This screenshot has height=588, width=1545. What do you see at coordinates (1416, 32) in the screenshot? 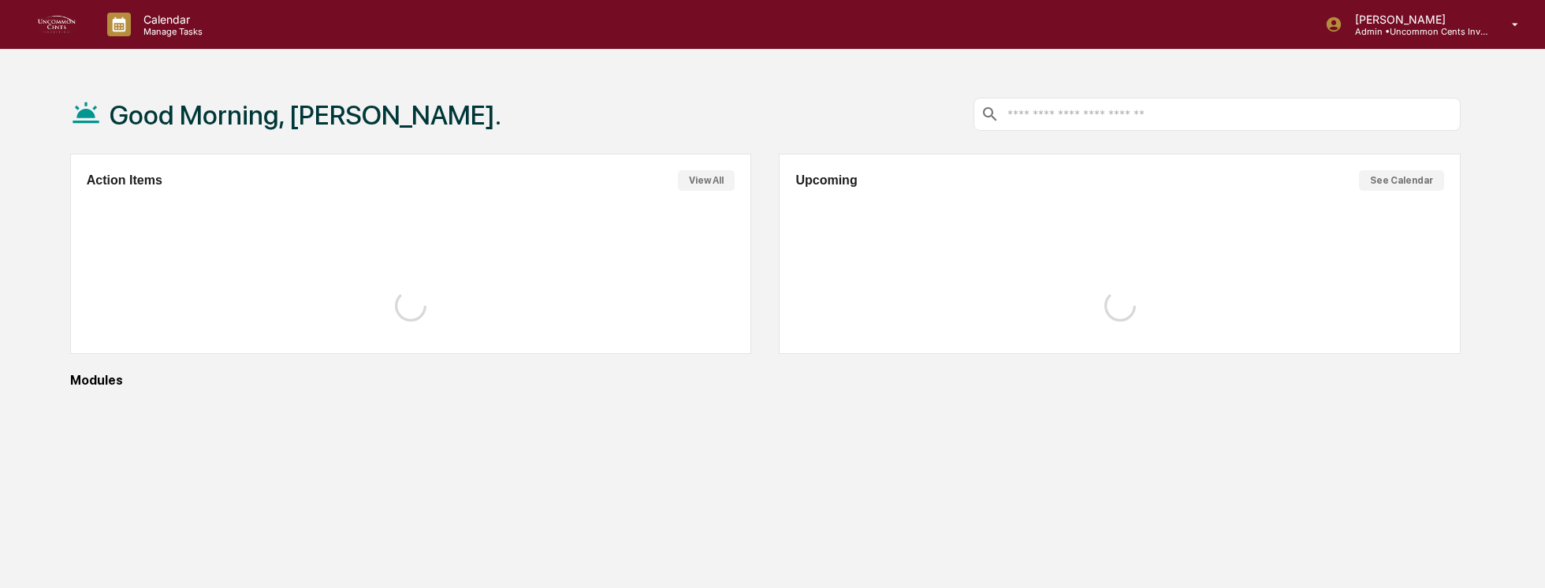
I see `p: Admin • Uncommon Cents Investing` at bounding box center [1416, 32].